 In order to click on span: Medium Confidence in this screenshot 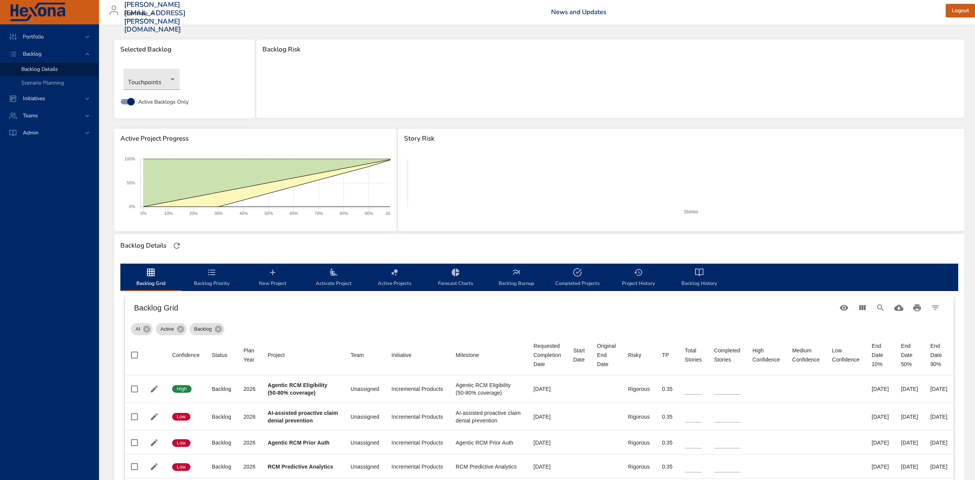, I will do `click(806, 355)`.